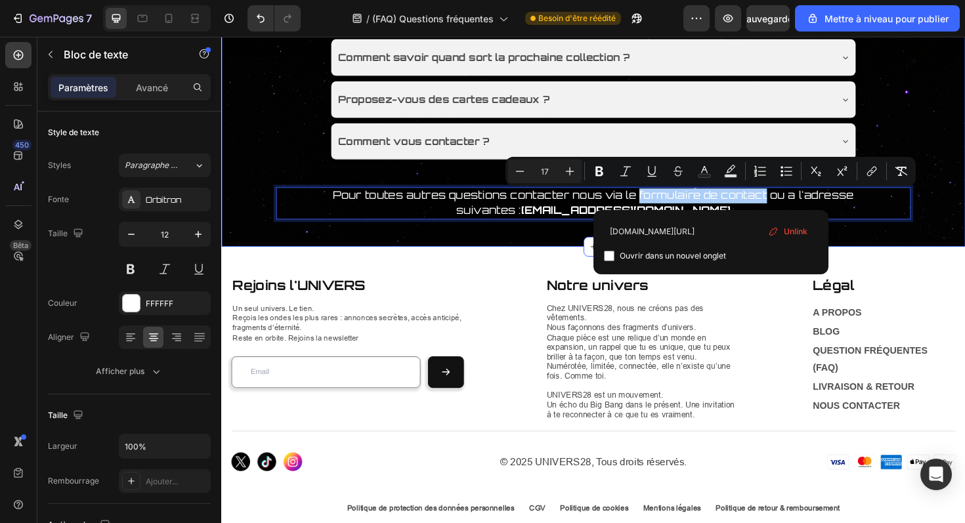  I want to click on button: Afficher plus, so click(129, 372).